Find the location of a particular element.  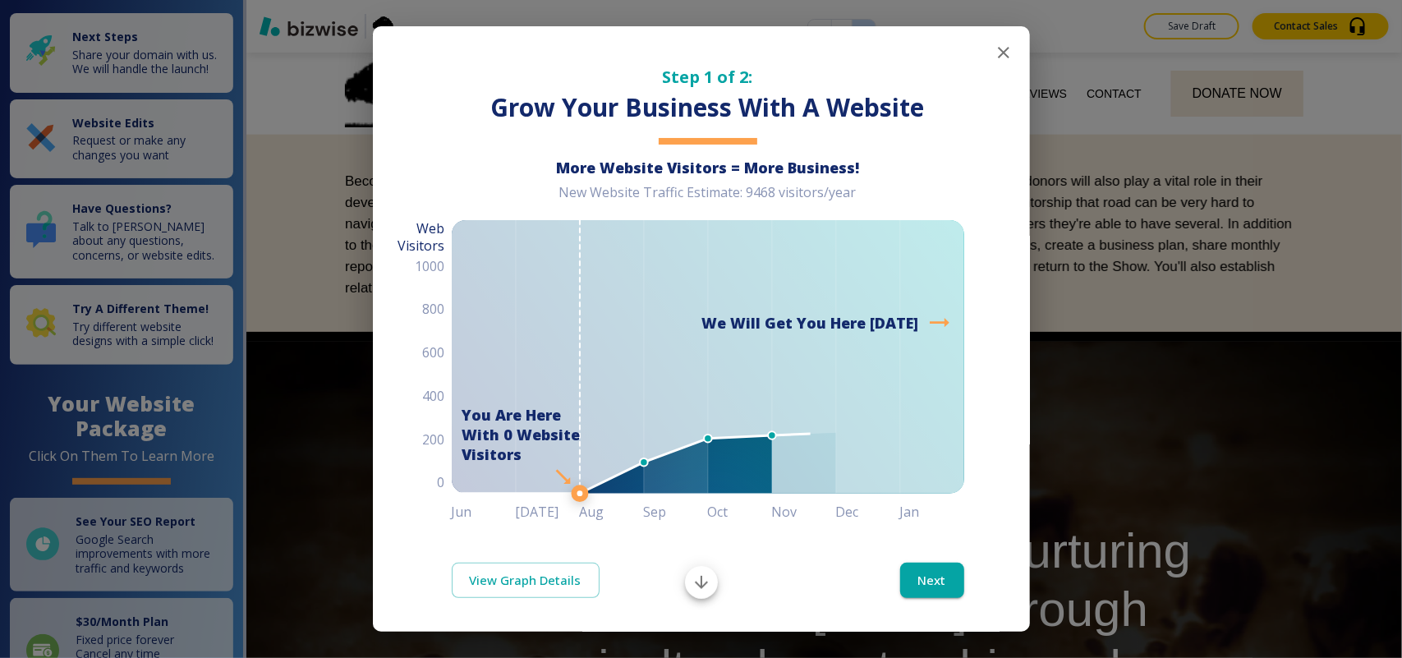

button: Next is located at coordinates (932, 580).